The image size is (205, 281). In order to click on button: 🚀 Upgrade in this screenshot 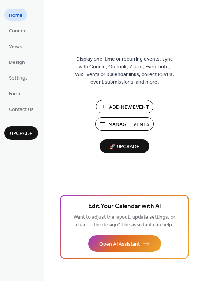, I will do `click(124, 146)`.